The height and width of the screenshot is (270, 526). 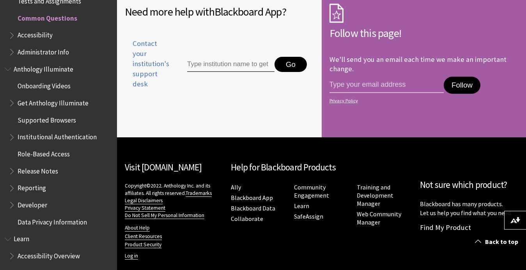 What do you see at coordinates (219, 12) in the screenshot?
I see `h2: Need more help with ?` at bounding box center [219, 12].